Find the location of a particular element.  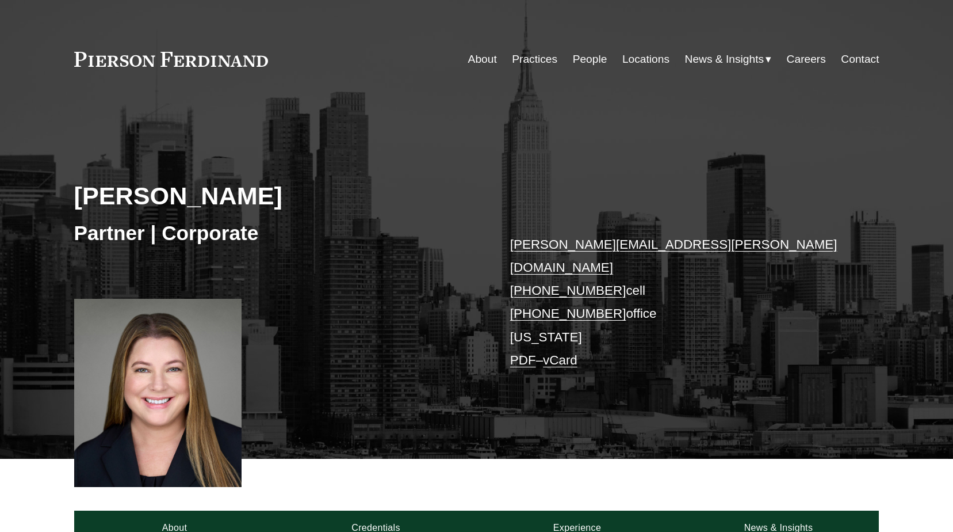

a: Contact is located at coordinates (860, 59).